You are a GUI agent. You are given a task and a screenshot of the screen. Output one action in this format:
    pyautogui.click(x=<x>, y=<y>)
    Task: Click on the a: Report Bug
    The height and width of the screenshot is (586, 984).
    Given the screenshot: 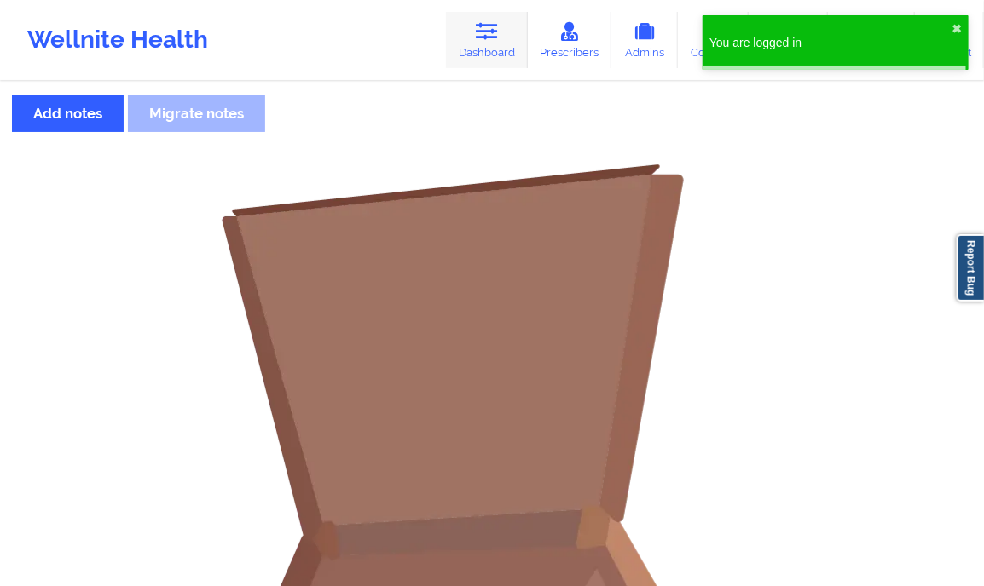 What is the action you would take?
    pyautogui.click(x=970, y=268)
    